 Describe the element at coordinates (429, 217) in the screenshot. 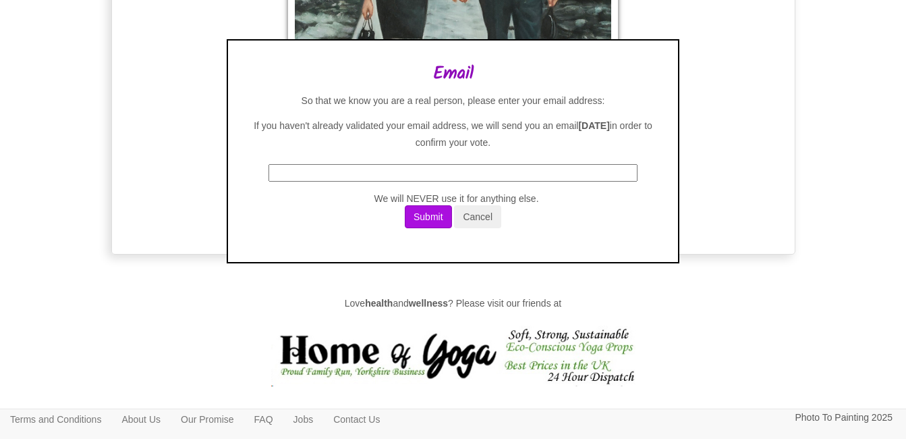

I see `button: Submit` at that location.